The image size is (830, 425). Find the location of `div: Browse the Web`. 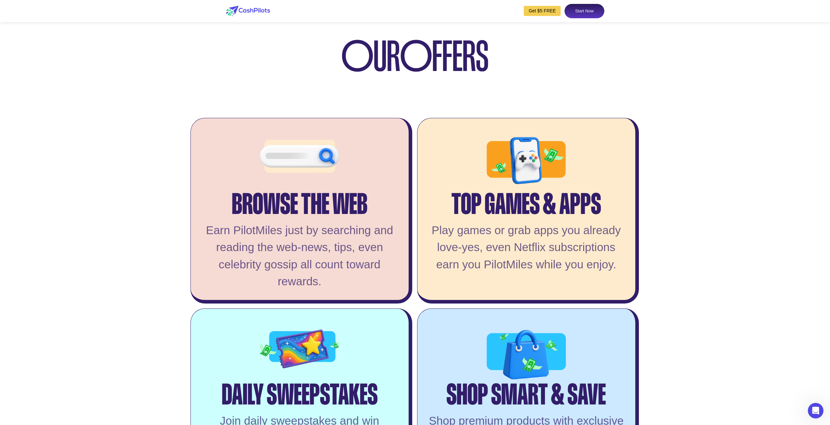

div: Browse the Web is located at coordinates (300, 197).